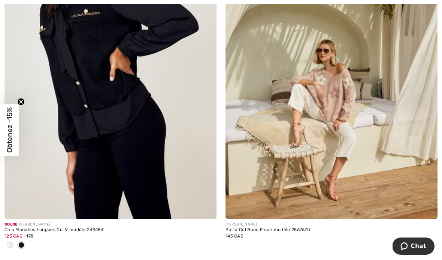 The width and height of the screenshot is (442, 260). What do you see at coordinates (10, 245) in the screenshot?
I see `div: Off White` at bounding box center [10, 245].